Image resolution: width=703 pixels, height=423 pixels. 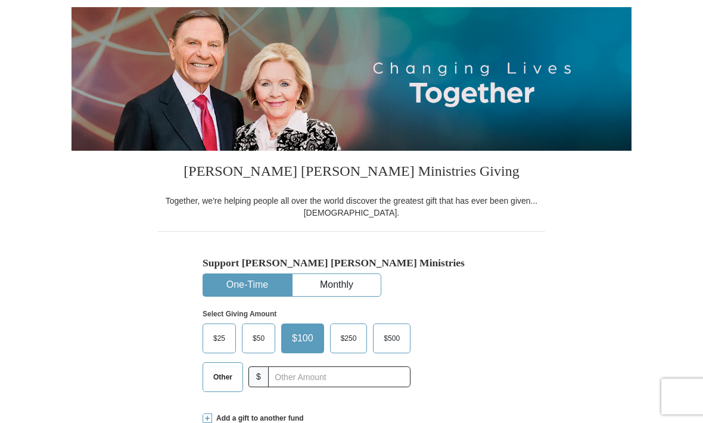 What do you see at coordinates (337, 285) in the screenshot?
I see `button: Monthly` at bounding box center [337, 285].